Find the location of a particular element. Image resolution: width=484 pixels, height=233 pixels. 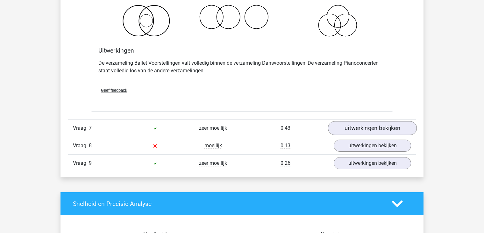

p: De verzameling Ballet Voorstellingen valt volledig binnen de verzameling Dansvoorstellingen; De v... is located at coordinates (242, 67).